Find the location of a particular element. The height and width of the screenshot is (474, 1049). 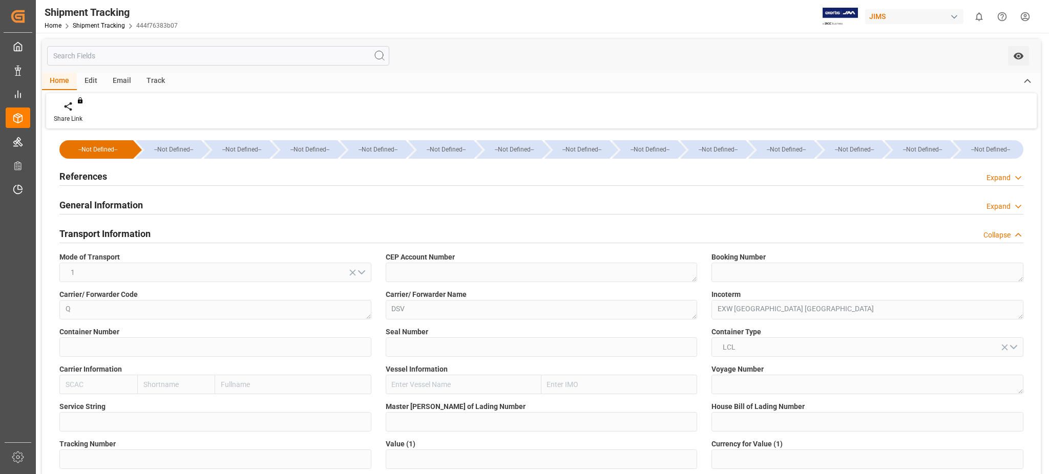

span: Seal Number is located at coordinates (407, 332).